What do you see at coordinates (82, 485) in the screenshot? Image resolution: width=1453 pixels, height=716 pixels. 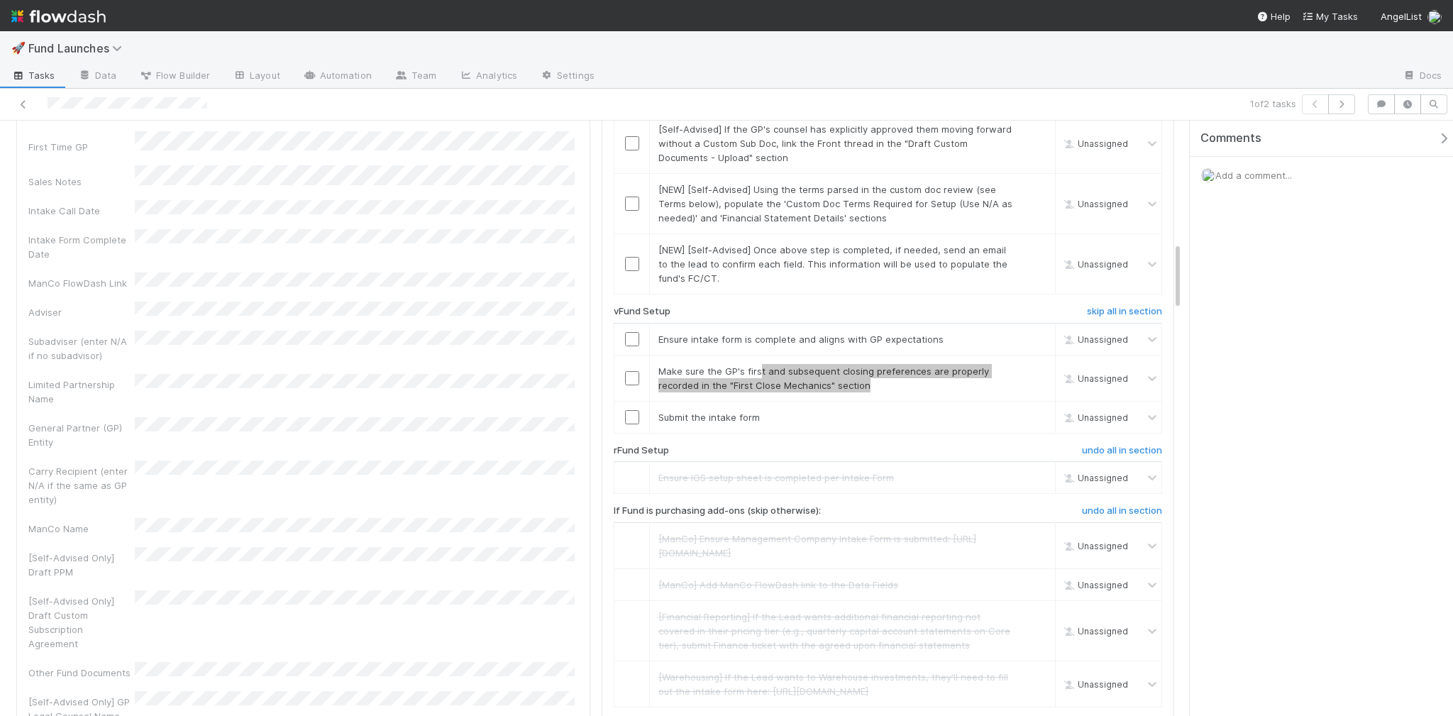 I see `div: Carry Recipient (enter N/A if the same as GP entity)` at bounding box center [82, 485].